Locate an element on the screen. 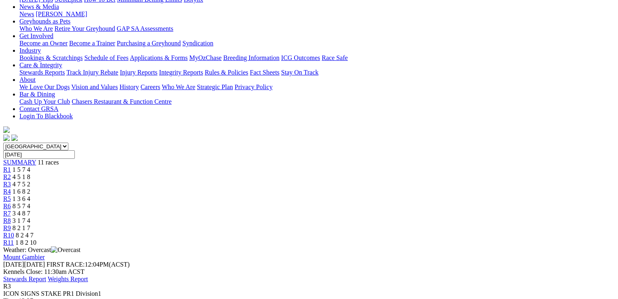 The height and width of the screenshot is (299, 618). div: ICON SIGNS STAKE PR1 Division1 is located at coordinates (306, 293).